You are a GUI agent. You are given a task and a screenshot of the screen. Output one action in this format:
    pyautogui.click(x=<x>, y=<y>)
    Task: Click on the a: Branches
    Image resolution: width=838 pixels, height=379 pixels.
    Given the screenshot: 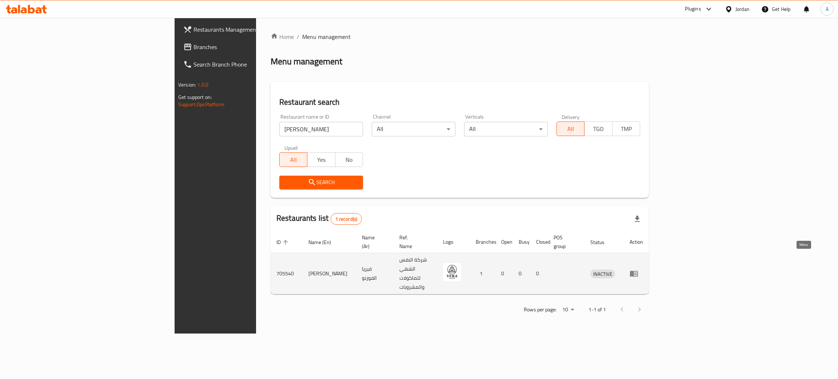 What is the action you would take?
    pyautogui.click(x=246, y=47)
    